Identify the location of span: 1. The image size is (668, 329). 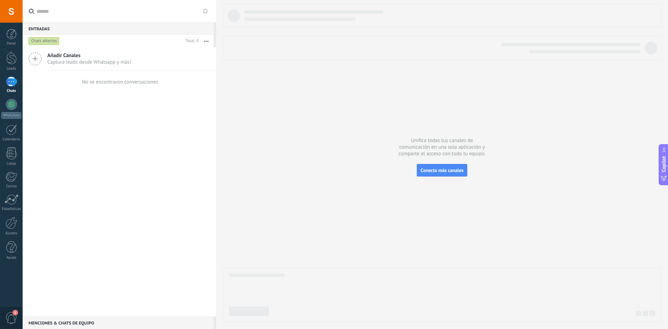
(15, 313).